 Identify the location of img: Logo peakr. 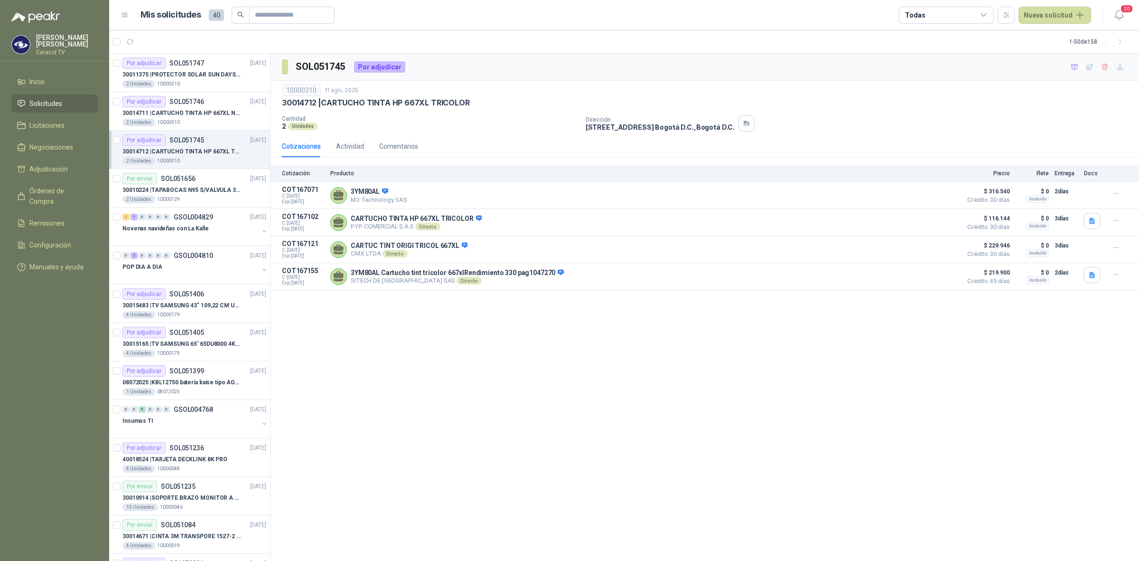
(36, 17).